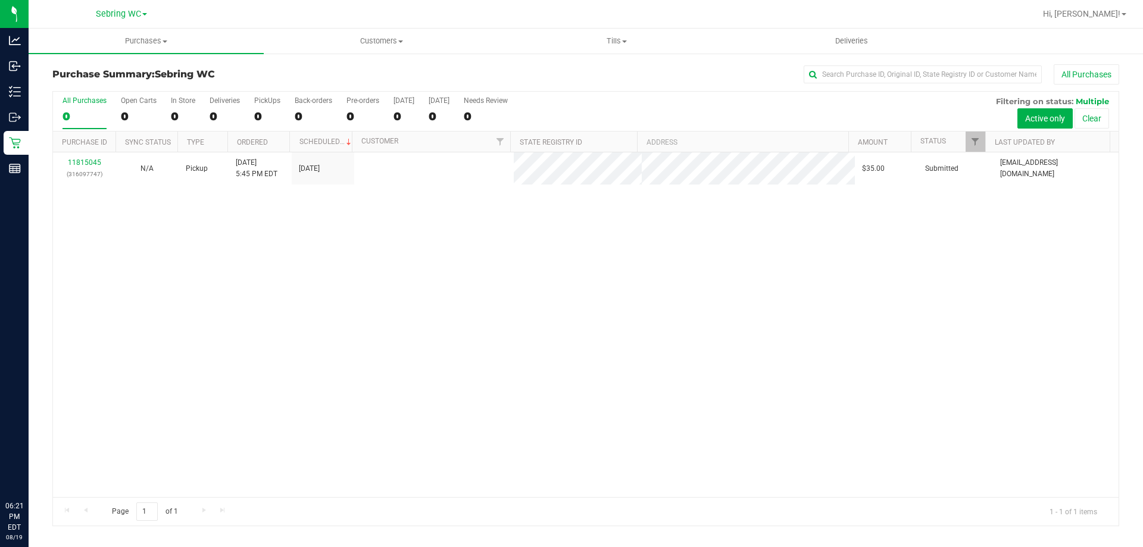 Image resolution: width=1143 pixels, height=547 pixels. What do you see at coordinates (381, 41) in the screenshot?
I see `a: Customers` at bounding box center [381, 41].